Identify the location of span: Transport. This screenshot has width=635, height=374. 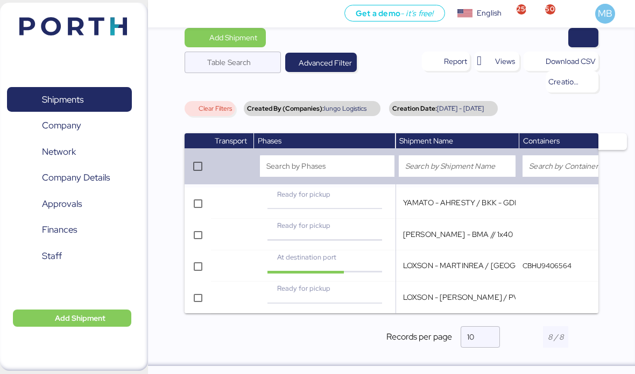
(231, 141).